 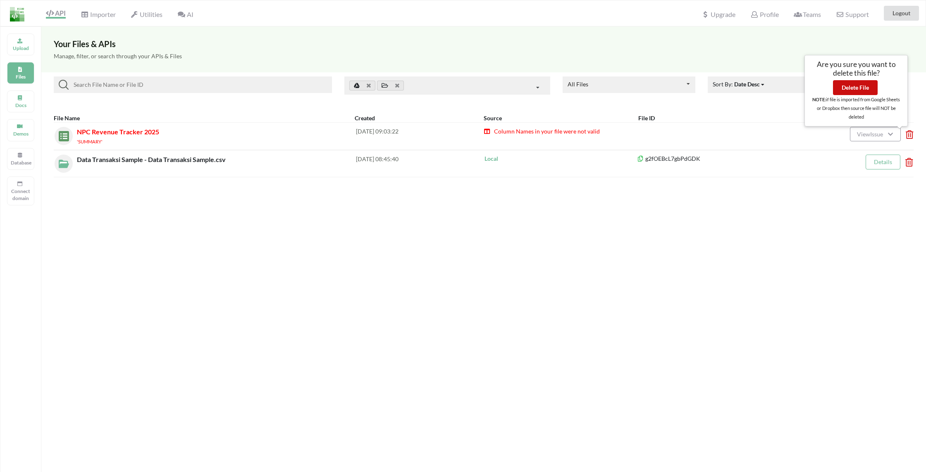 What do you see at coordinates (62, 134) in the screenshot?
I see `img: sheets.7a1b7961.svg` at bounding box center [62, 134].